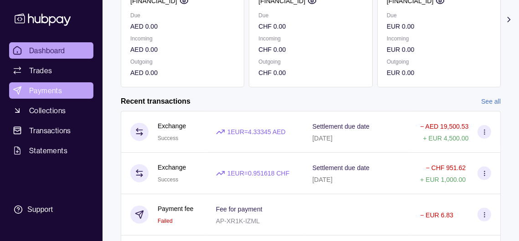 Image resolution: width=519 pixels, height=241 pixels. Describe the element at coordinates (491, 102) in the screenshot. I see `a: See all` at that location.